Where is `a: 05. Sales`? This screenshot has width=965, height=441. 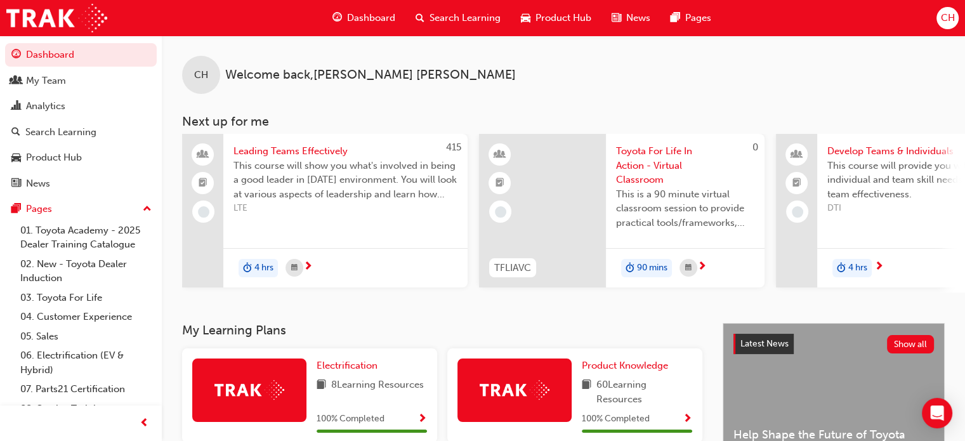
a: 05. Sales is located at coordinates (86, 336).